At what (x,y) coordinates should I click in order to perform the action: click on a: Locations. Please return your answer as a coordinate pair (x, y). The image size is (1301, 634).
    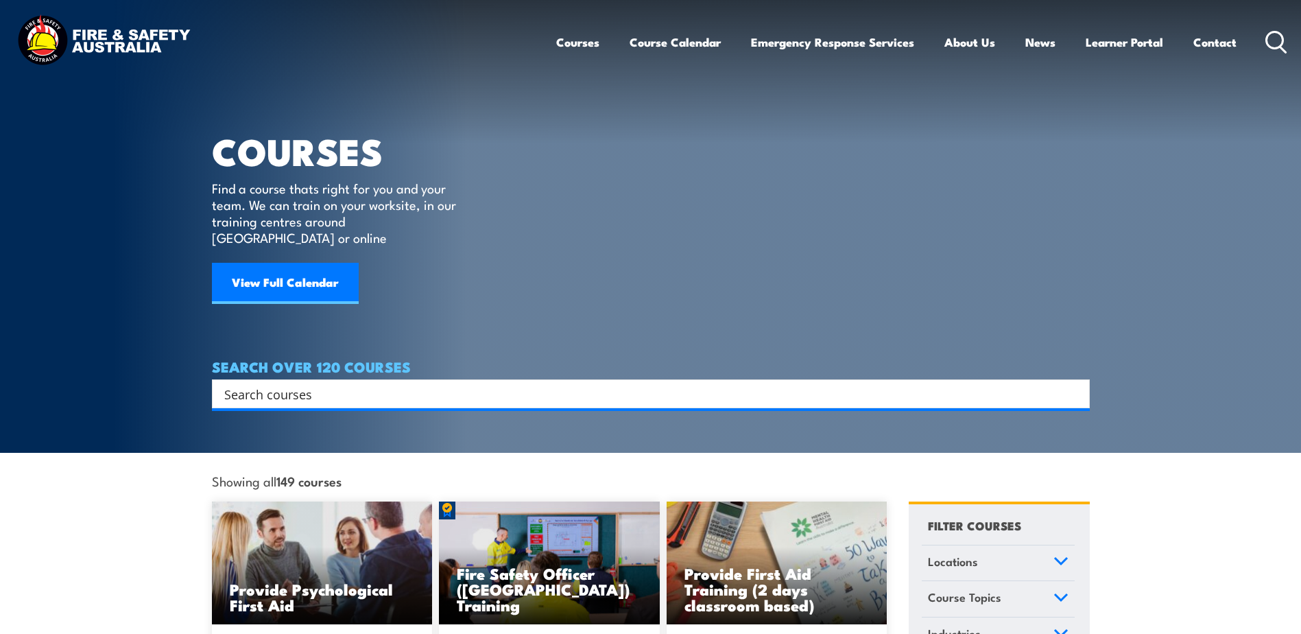
    Looking at the image, I should click on (998, 563).